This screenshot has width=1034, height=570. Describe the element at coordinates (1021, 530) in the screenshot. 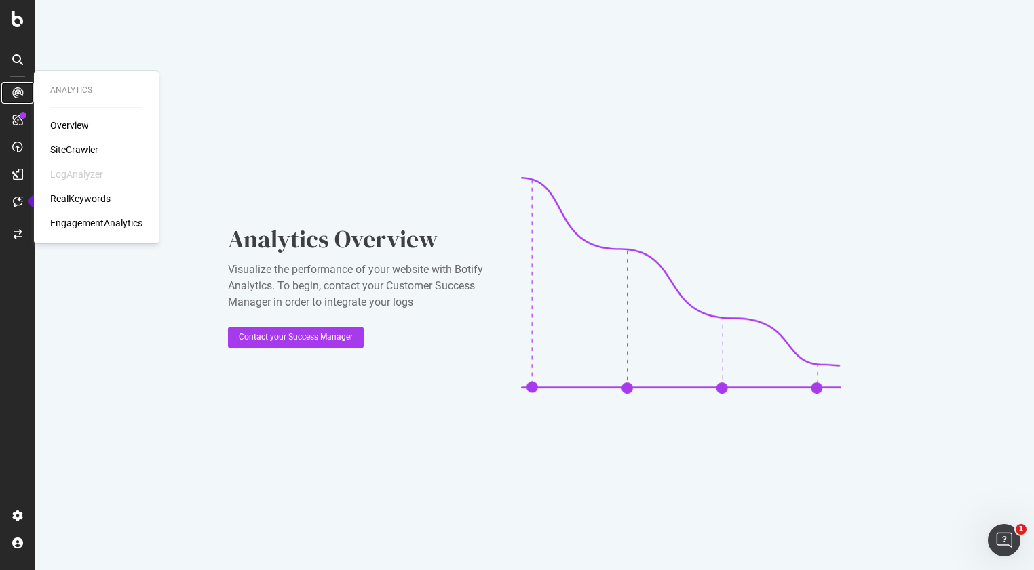

I see `span: 1` at that location.